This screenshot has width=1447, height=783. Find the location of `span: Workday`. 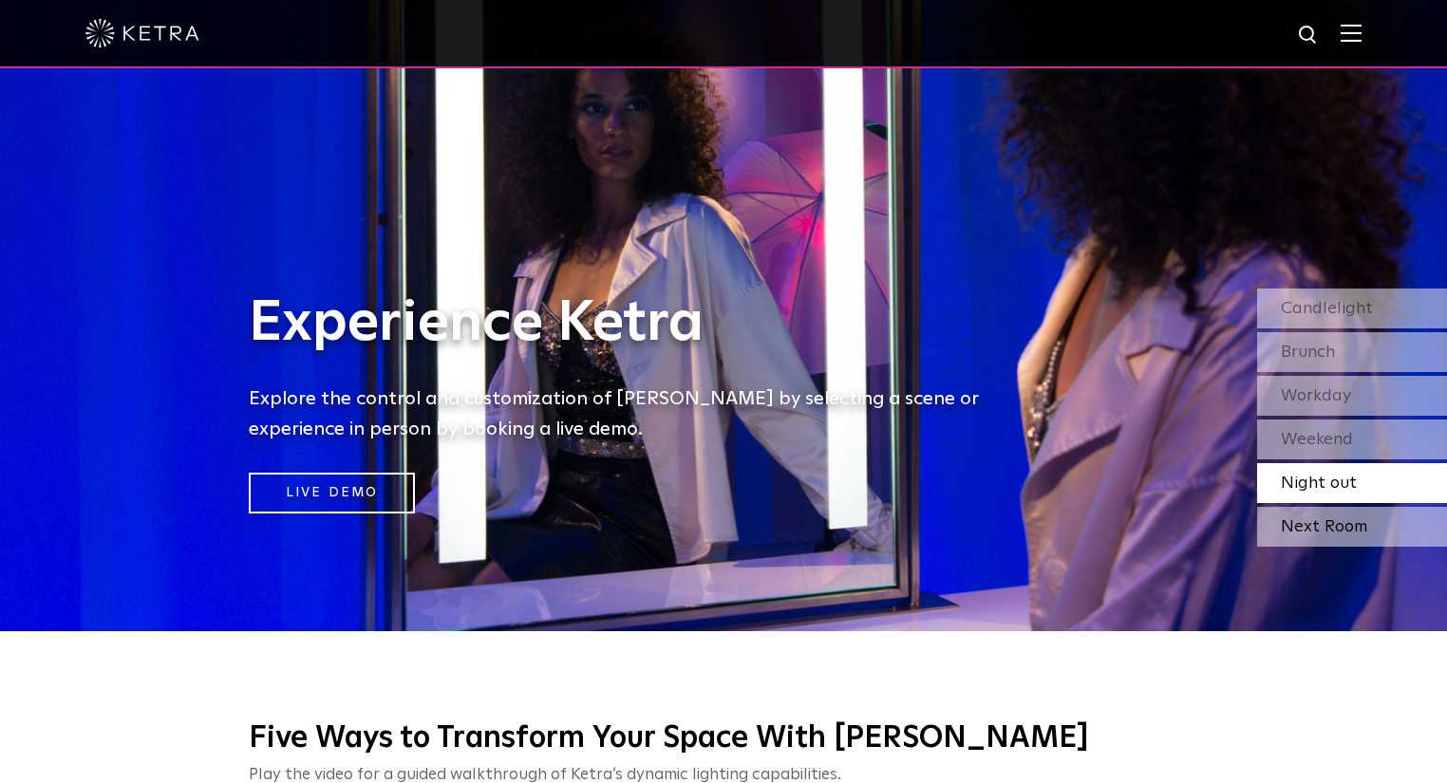

span: Workday is located at coordinates (1316, 396).